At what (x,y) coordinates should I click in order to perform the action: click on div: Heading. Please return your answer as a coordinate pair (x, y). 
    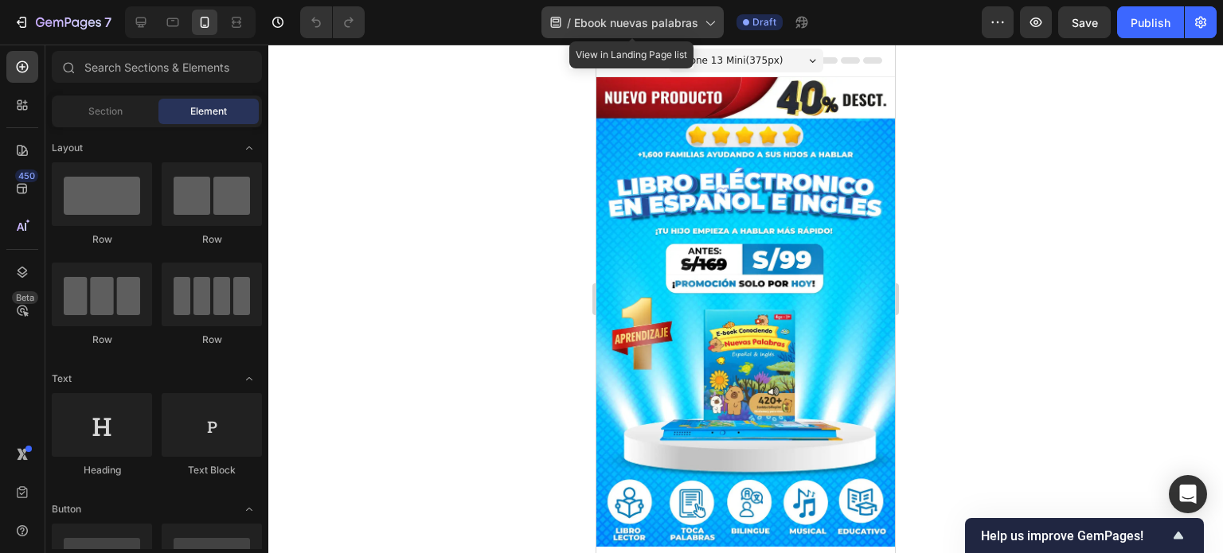
    Looking at the image, I should click on (102, 470).